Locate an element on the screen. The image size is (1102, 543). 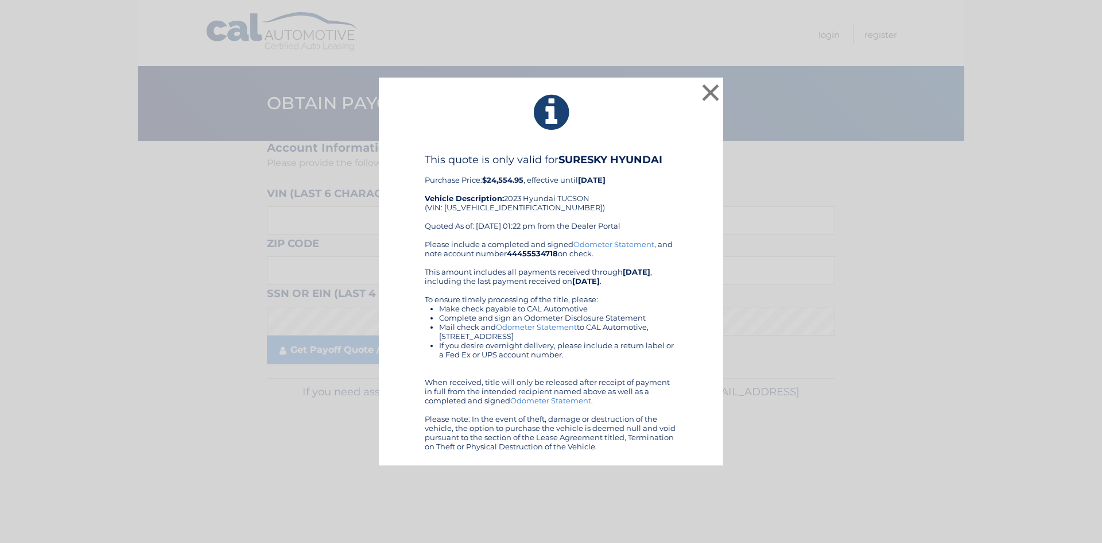
b: SURESKY HYUNDAI is located at coordinates (610, 160).